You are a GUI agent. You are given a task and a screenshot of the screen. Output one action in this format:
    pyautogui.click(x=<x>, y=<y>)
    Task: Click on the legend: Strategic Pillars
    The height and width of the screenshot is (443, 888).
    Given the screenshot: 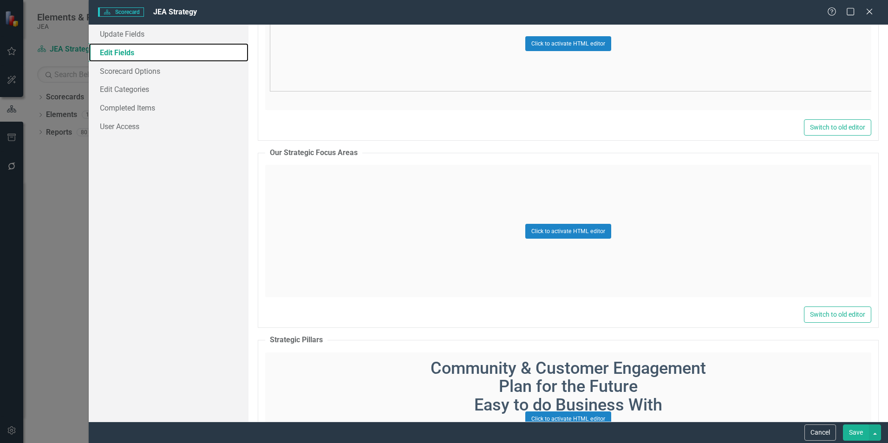 What is the action you would take?
    pyautogui.click(x=296, y=340)
    